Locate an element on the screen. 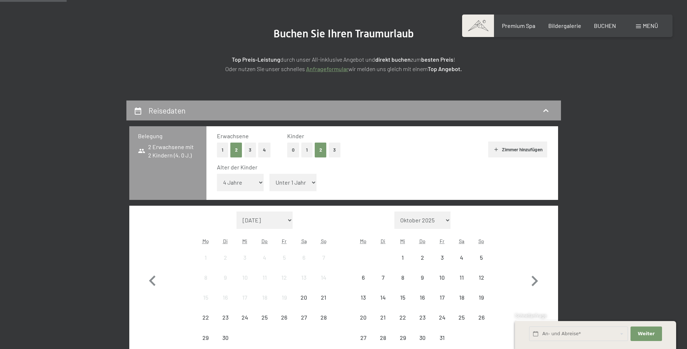 This screenshot has height=349, width=687. button: Weiter is located at coordinates (646, 333).